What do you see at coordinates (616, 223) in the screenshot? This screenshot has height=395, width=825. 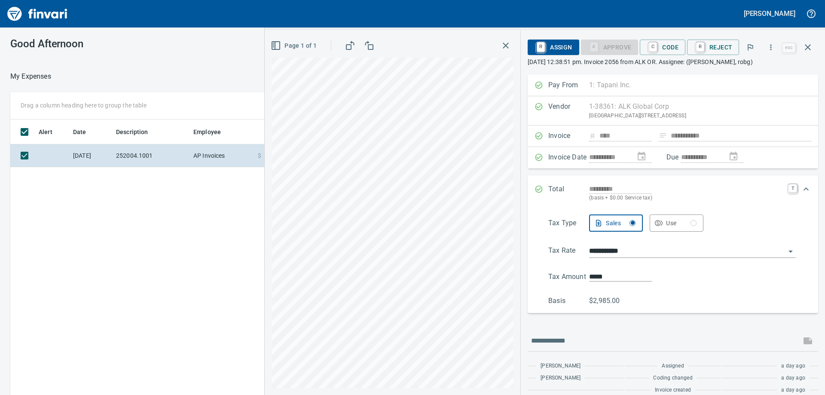 I see `button: Sales` at bounding box center [616, 223].